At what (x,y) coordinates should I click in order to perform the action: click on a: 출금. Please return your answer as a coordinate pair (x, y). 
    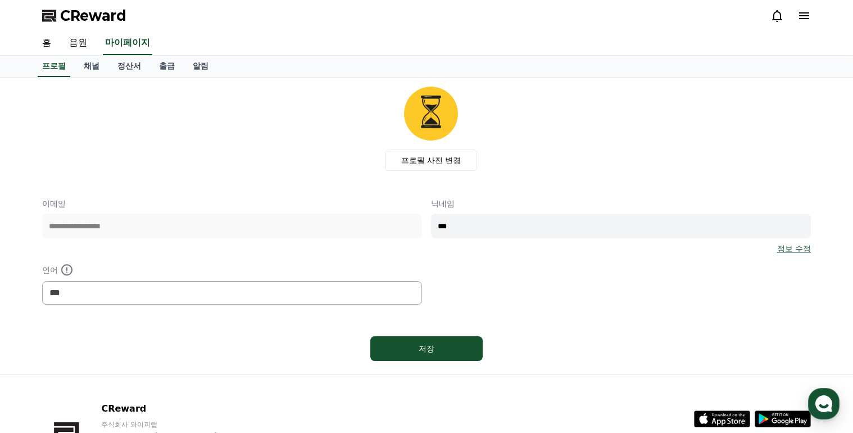
    Looking at the image, I should click on (167, 66).